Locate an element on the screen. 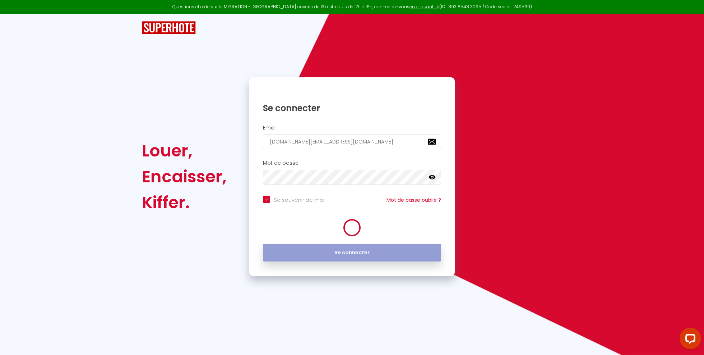  input: Ton Email is located at coordinates (352, 142).